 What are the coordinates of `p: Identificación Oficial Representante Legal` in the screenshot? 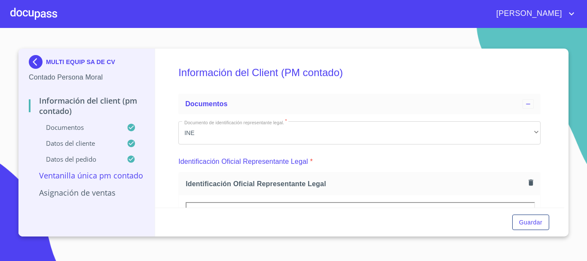 It's located at (243, 162).